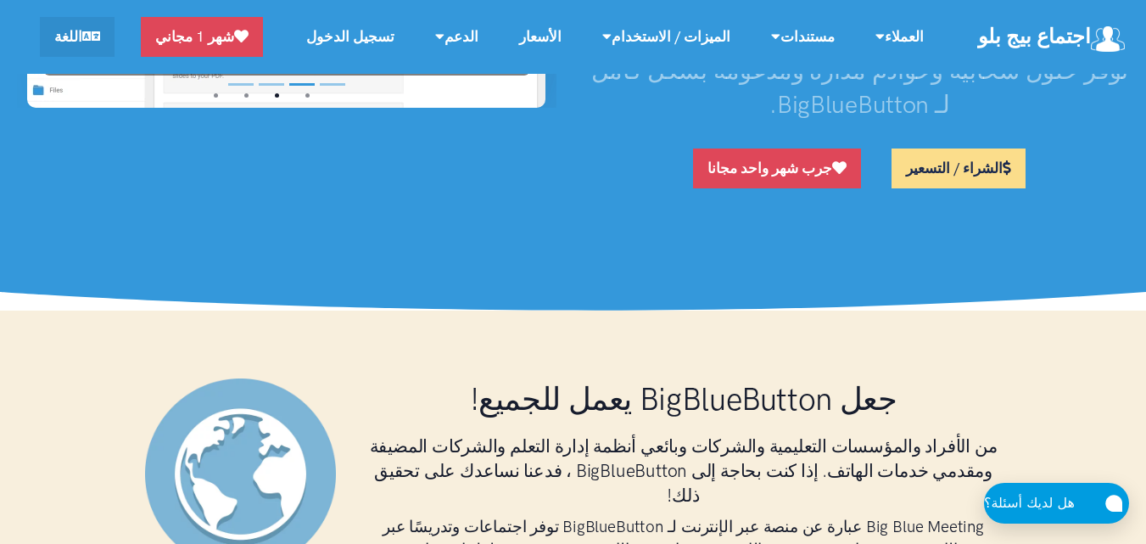 The width and height of the screenshot is (1146, 544). I want to click on a: شهر 1 مجاني, so click(202, 36).